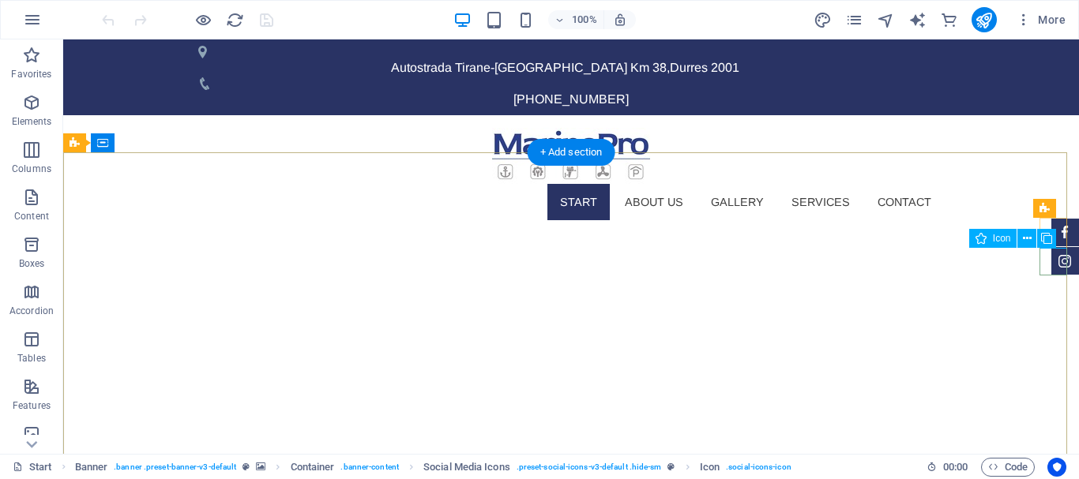  I want to click on i: On resize automatically adjust zoom level to fit chosen device., so click(620, 20).